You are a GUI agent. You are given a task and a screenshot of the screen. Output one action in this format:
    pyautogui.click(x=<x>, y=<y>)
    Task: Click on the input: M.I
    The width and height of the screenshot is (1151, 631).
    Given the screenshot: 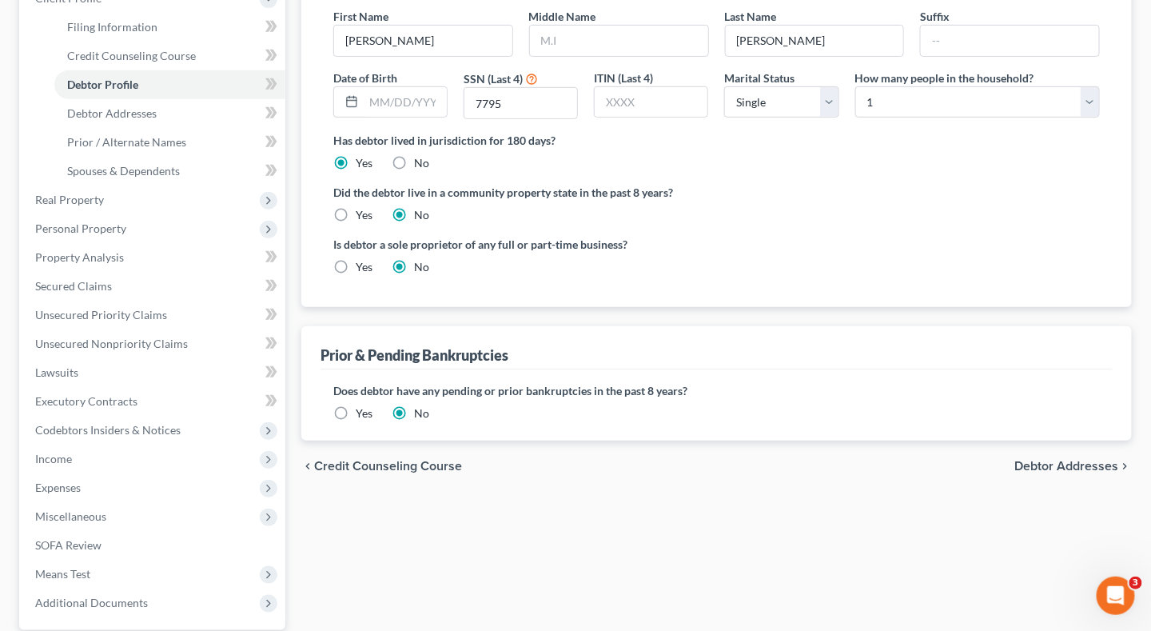 What is the action you would take?
    pyautogui.click(x=619, y=41)
    